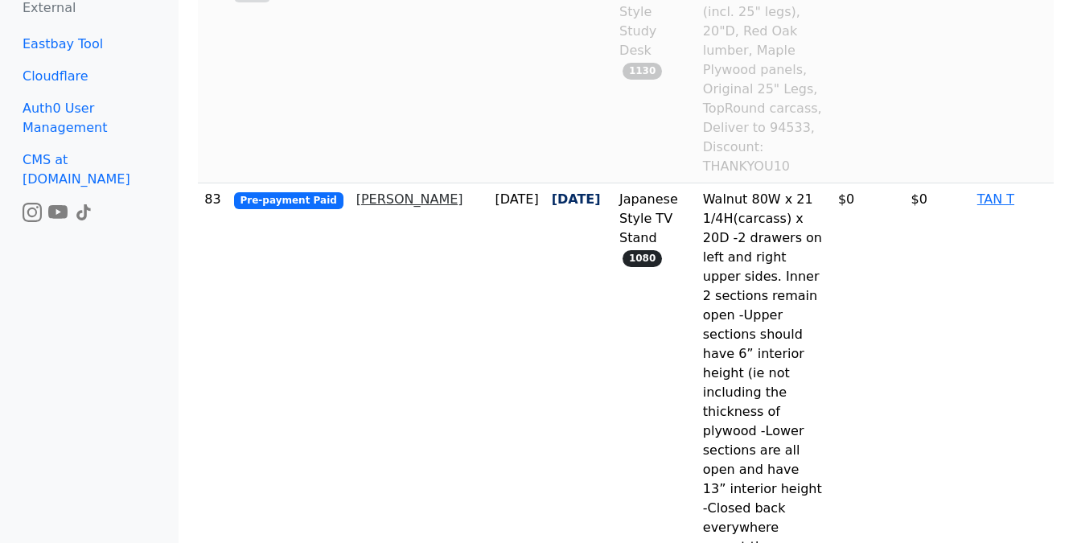  Describe the element at coordinates (84, 211) in the screenshot. I see `a: Watch the build video or pictures on TikTok` at that location.